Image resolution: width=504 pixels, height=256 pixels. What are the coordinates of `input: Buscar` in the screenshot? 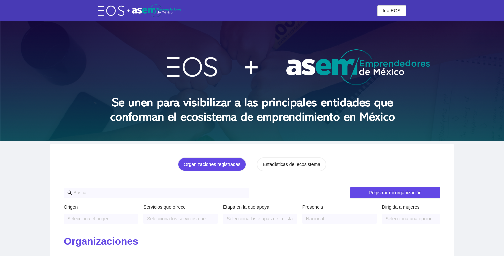 It's located at (159, 193).